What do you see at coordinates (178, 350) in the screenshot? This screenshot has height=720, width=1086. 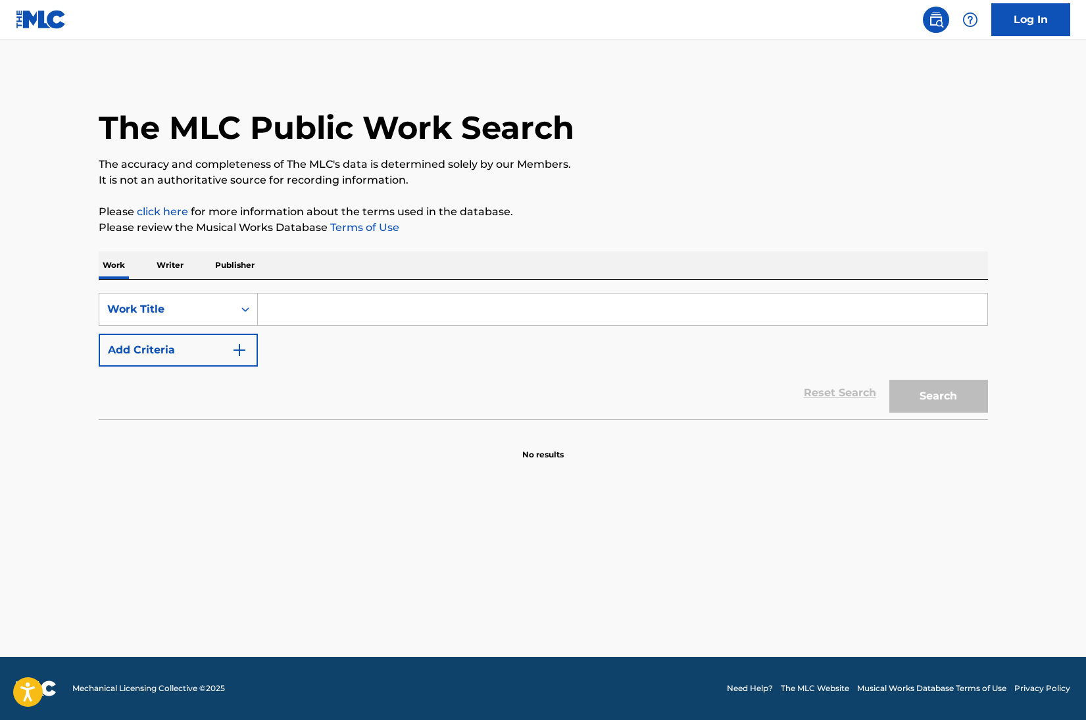 I see `button: Add Criteria` at bounding box center [178, 350].